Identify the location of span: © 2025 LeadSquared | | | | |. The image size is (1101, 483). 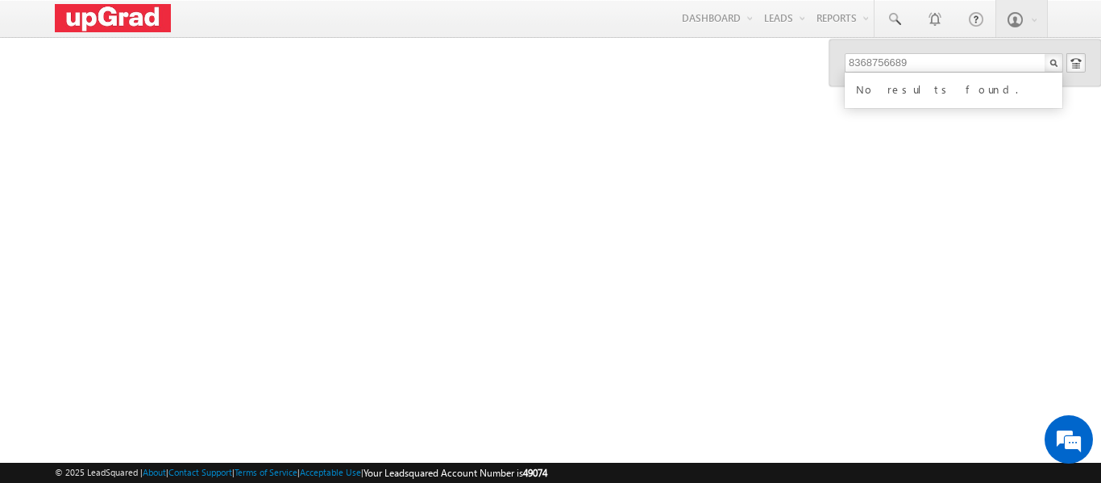
(301, 472).